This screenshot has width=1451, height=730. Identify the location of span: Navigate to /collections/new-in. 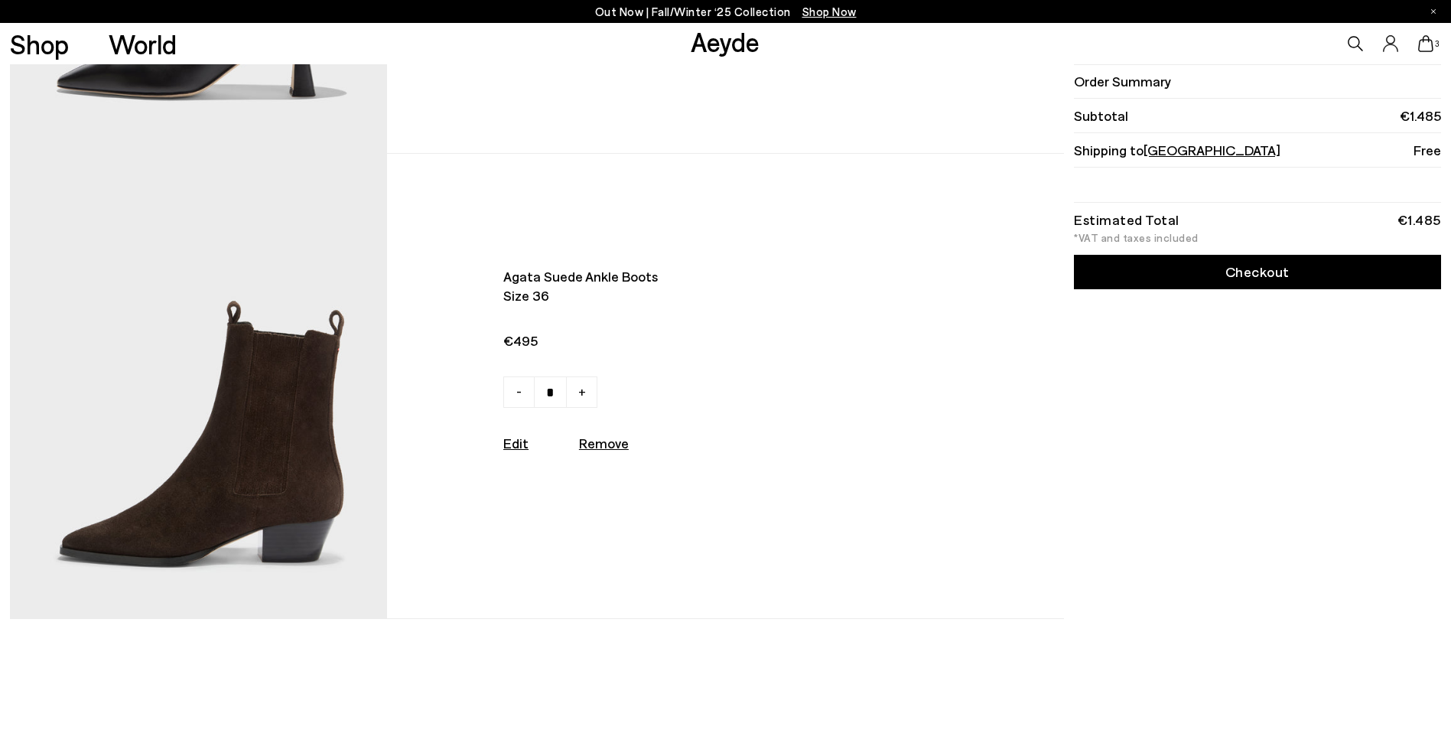
(829, 11).